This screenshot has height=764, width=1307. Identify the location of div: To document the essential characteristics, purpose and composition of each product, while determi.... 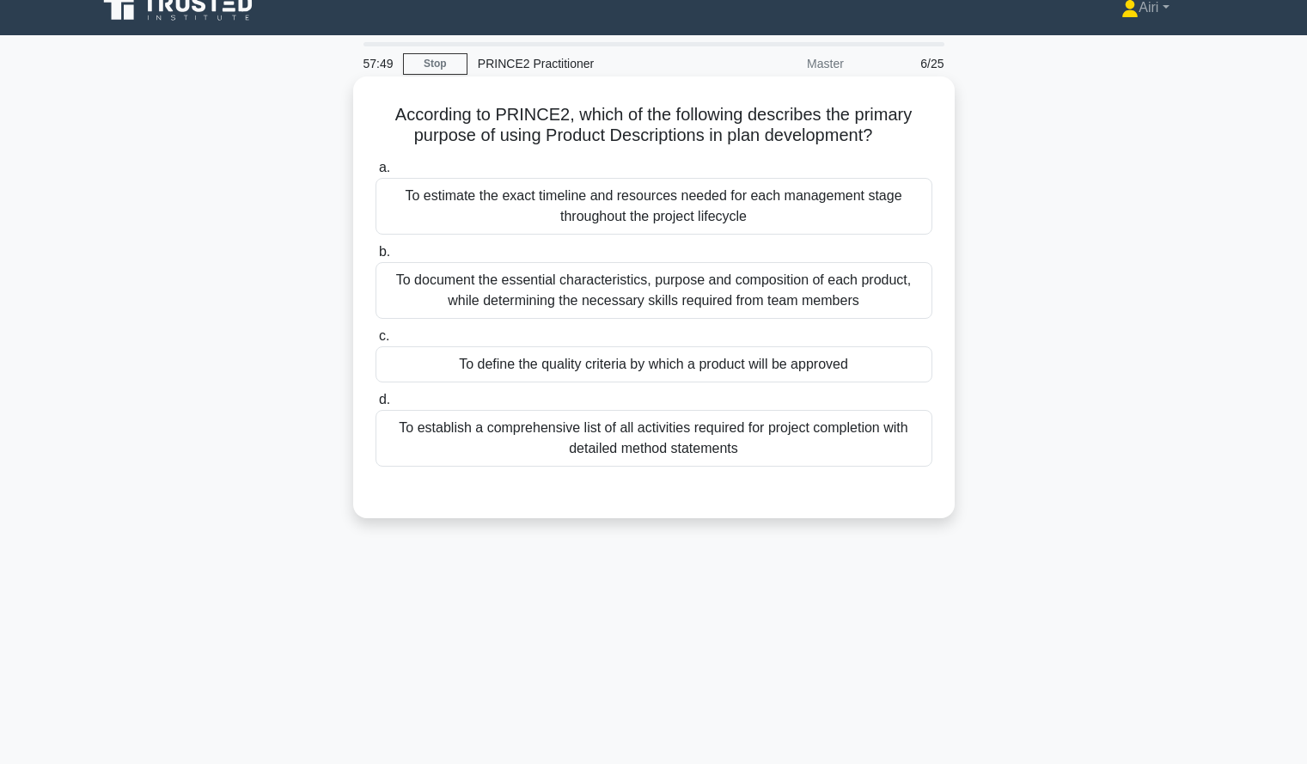
(654, 290).